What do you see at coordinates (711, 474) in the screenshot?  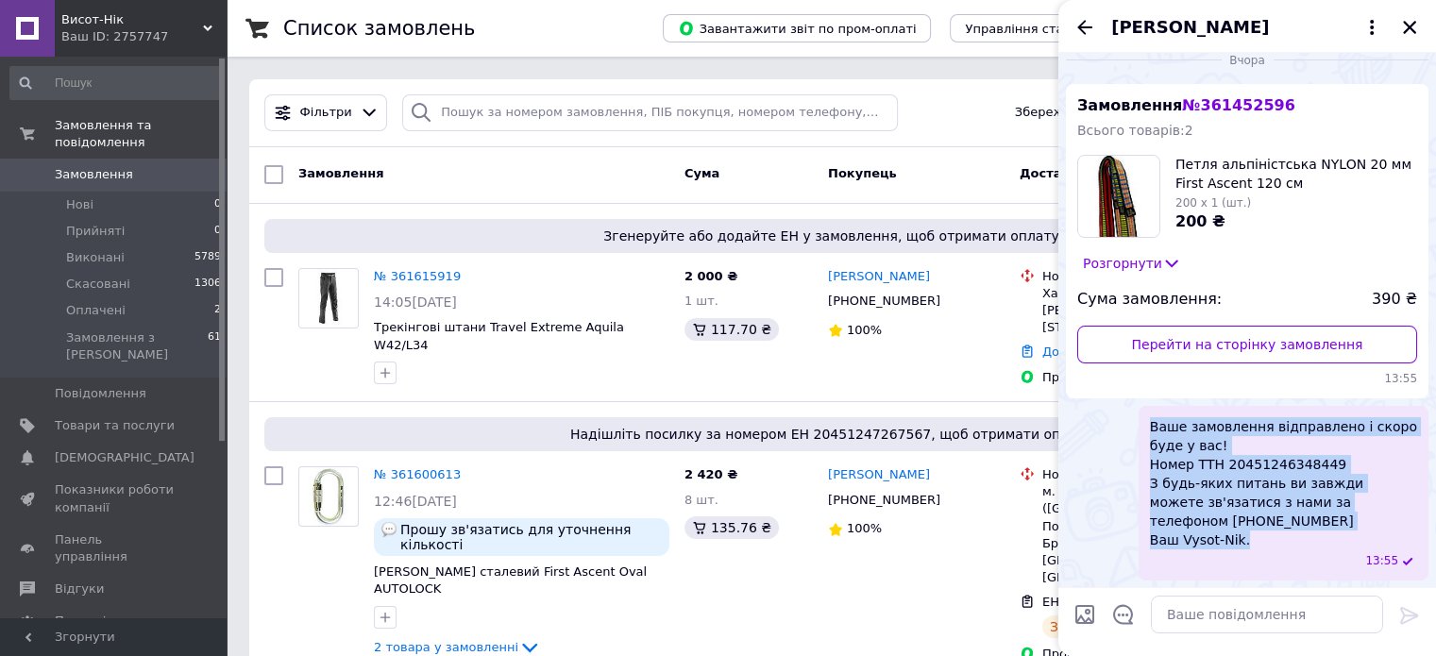 I see `span: 2 420 ₴` at bounding box center [711, 474].